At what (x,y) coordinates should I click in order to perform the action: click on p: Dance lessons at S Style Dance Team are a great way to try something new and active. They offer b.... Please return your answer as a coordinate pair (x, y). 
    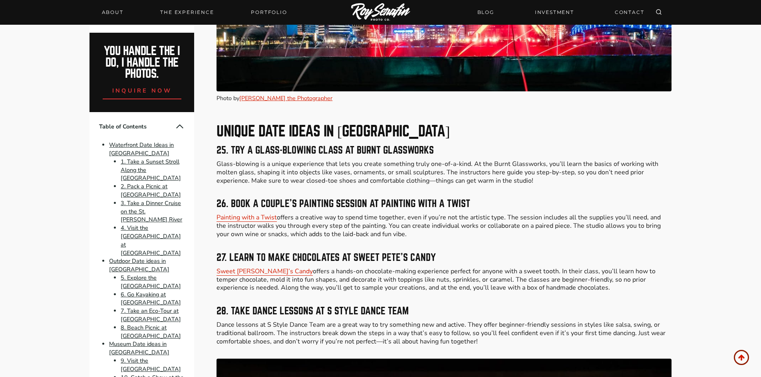
    Looking at the image, I should click on (444, 333).